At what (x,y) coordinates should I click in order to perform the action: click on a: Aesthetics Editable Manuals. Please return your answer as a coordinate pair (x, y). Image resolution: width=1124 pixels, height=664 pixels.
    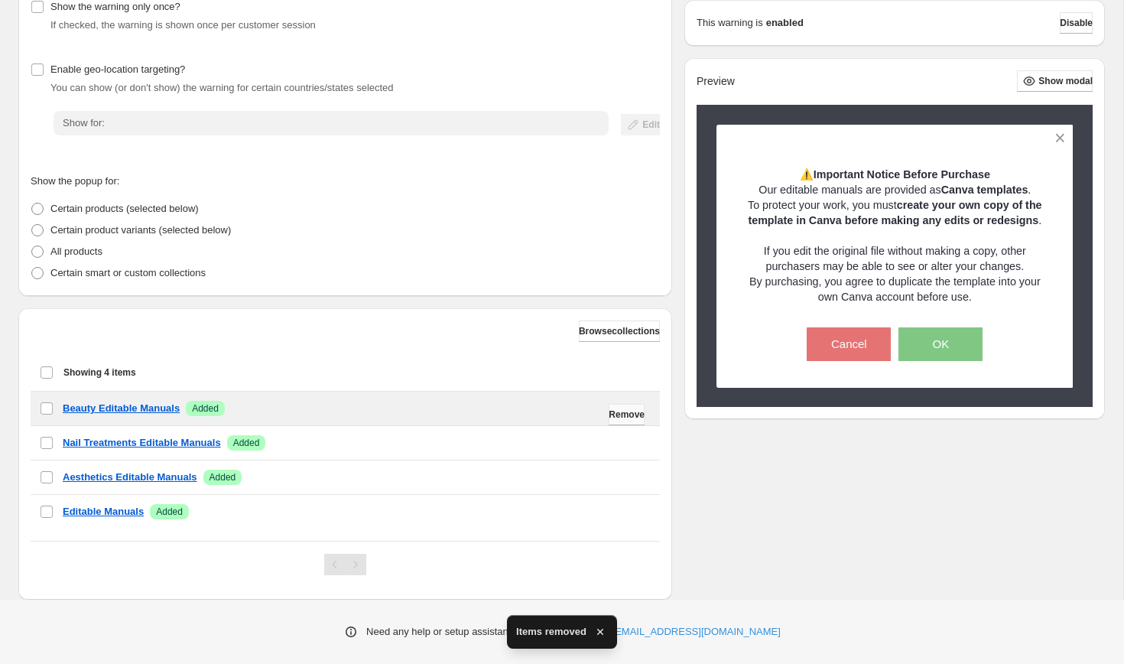
    Looking at the image, I should click on (130, 477).